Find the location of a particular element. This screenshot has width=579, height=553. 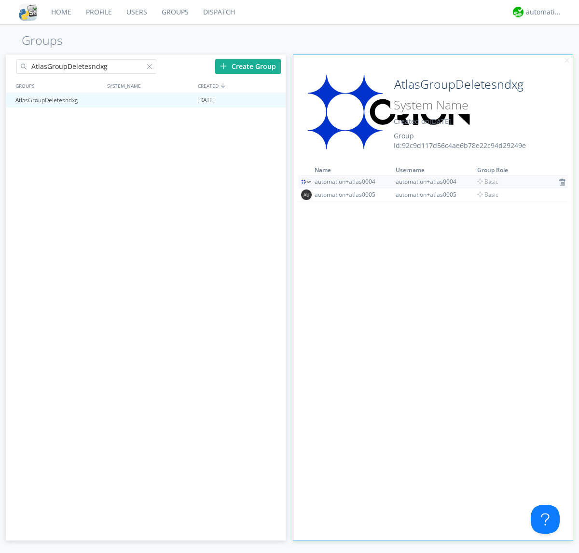

span: Created on is located at coordinates (422, 121).